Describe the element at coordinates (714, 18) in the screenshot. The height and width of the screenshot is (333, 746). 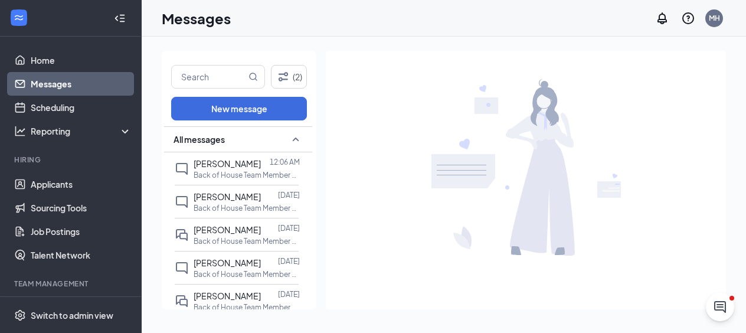
I see `div: MH` at that location.